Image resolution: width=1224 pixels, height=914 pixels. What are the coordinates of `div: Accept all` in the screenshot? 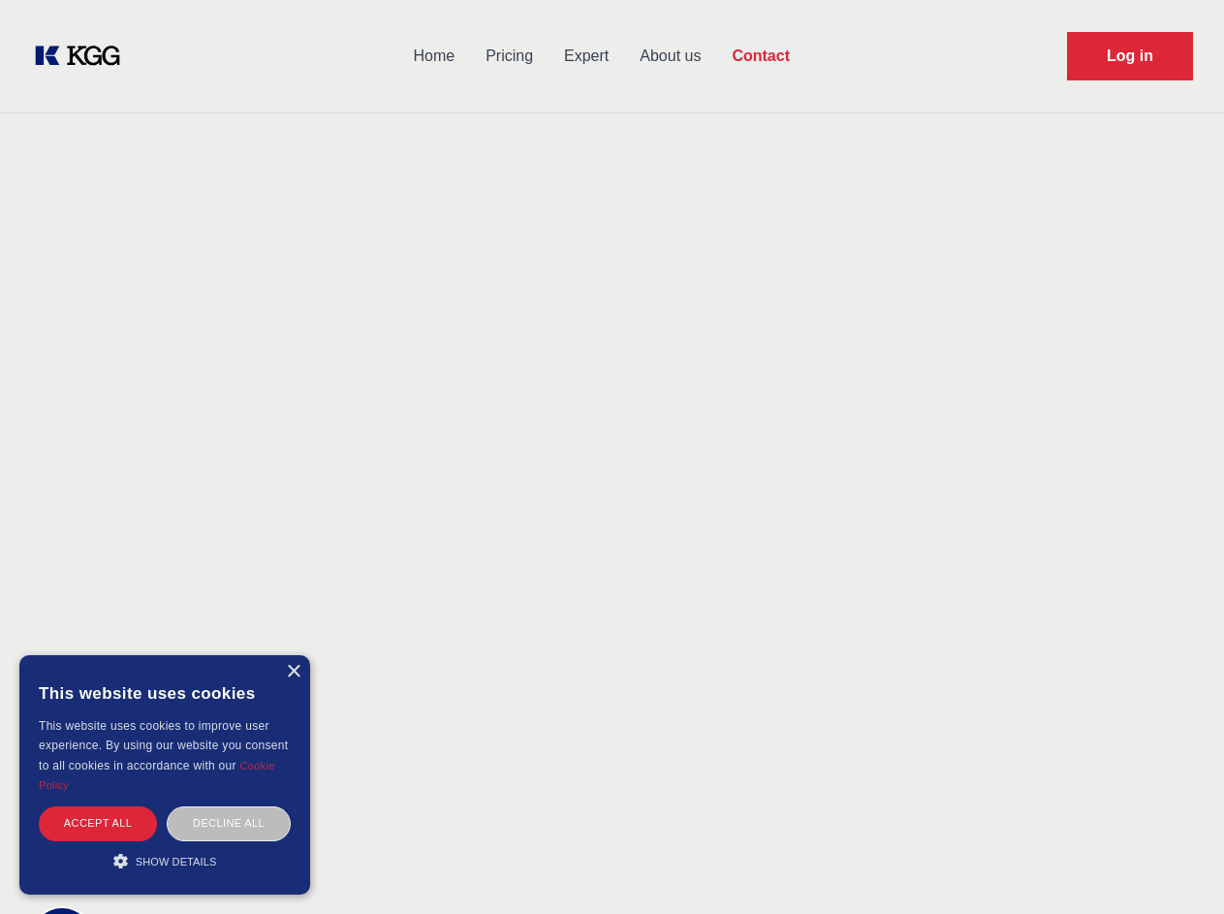 It's located at (98, 823).